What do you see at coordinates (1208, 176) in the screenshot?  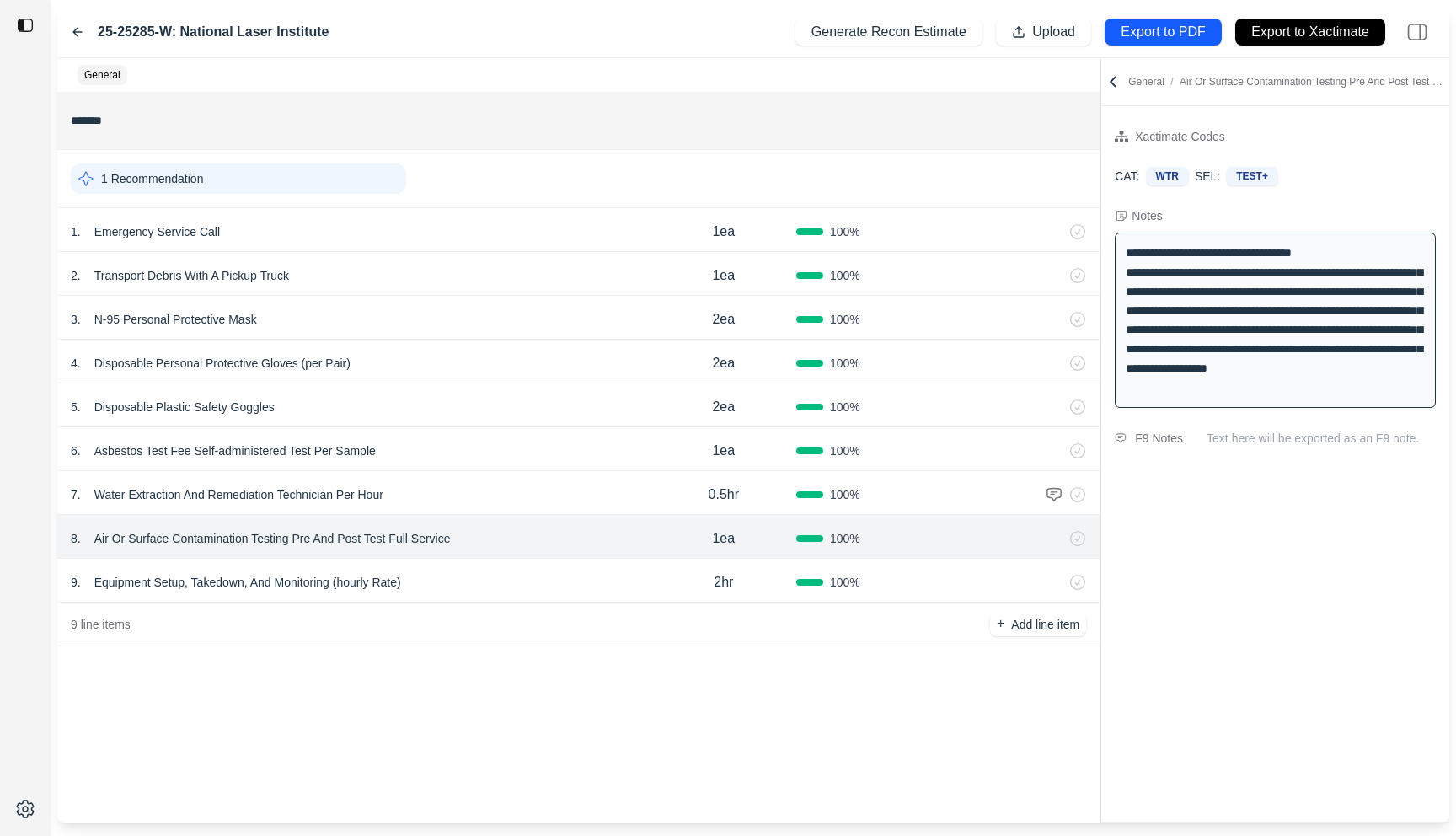 I see `p: SEL:` at bounding box center [1208, 176].